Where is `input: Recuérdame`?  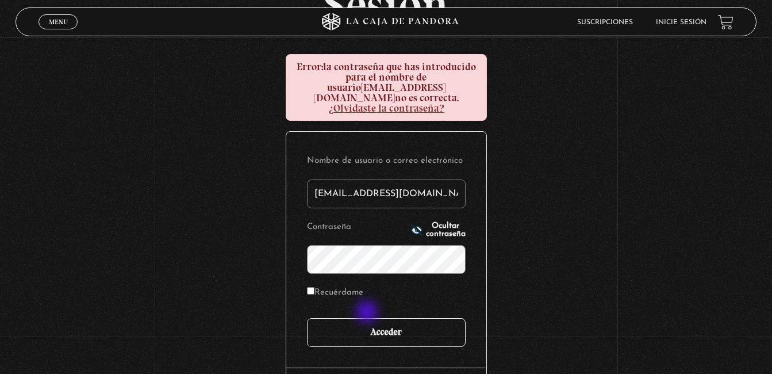 input: Recuérdame is located at coordinates (310, 290).